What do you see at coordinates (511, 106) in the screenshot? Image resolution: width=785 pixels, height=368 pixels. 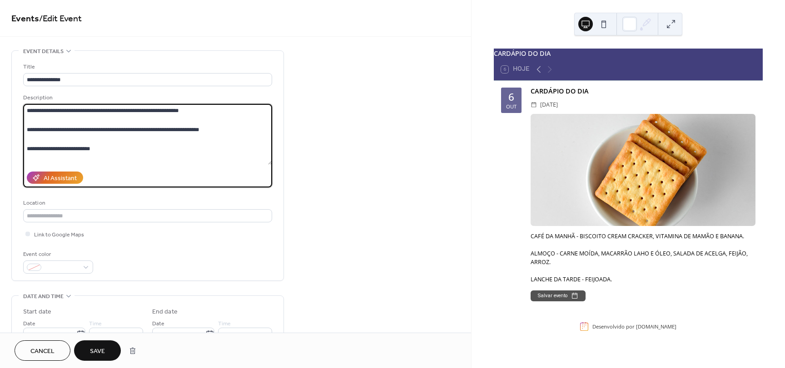 I see `div: out` at bounding box center [511, 106].